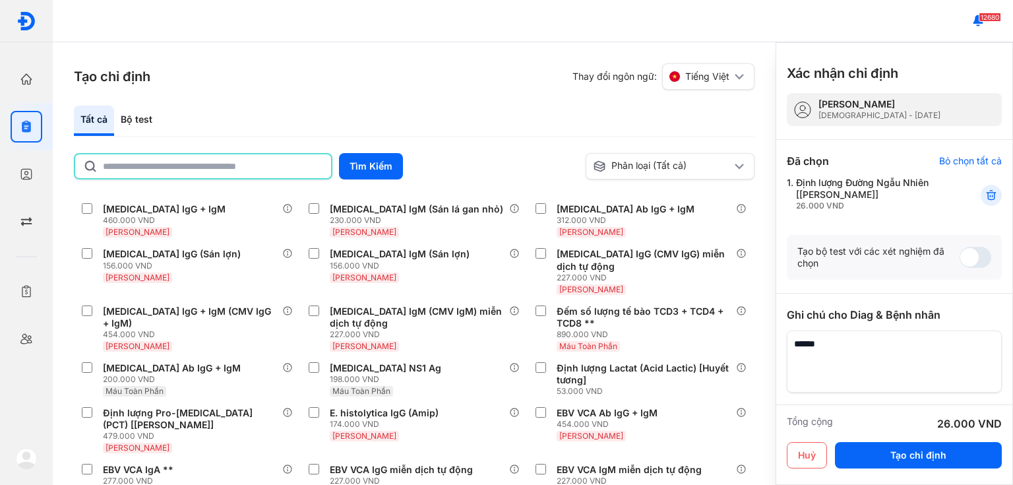  I want to click on div: 460.000 VND, so click(167, 220).